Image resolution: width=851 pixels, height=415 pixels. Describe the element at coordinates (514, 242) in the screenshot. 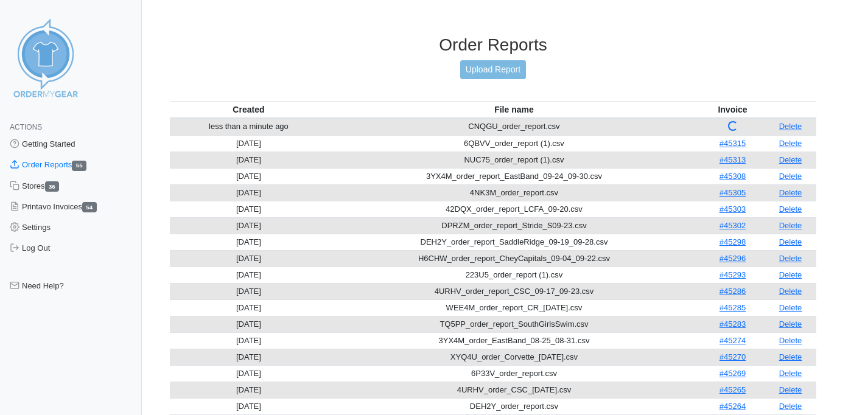

I see `td: DEH2Y_order_report_SaddleRidge_09-19_09-28.csv` at that location.